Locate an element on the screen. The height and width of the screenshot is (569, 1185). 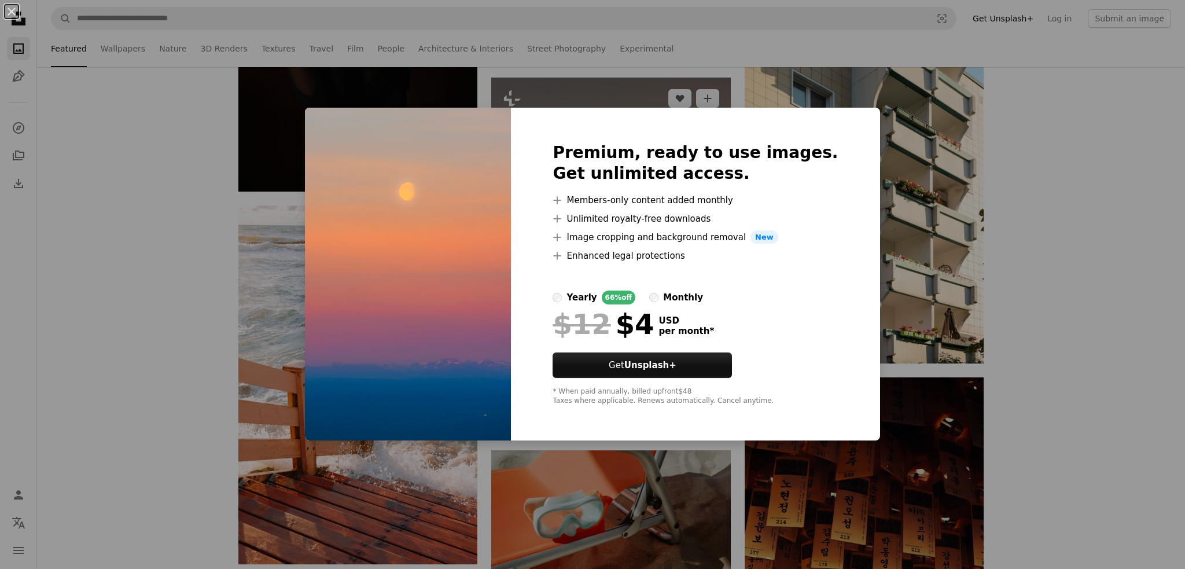
h2: Premium, ready to use images. Get unlimited access. is located at coordinates (695, 163).